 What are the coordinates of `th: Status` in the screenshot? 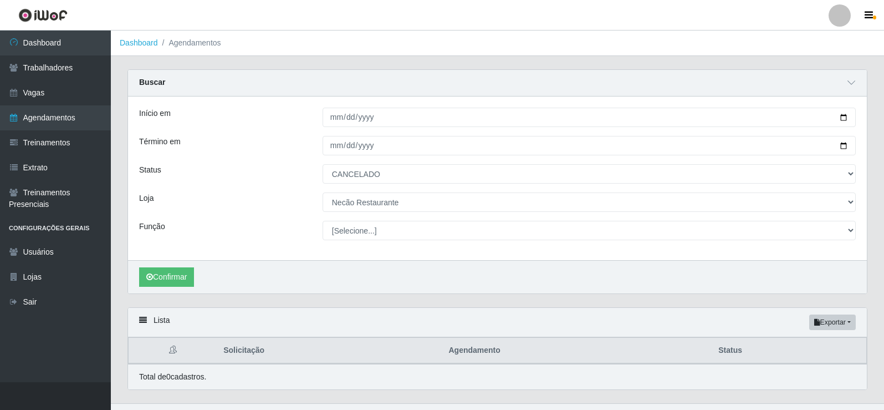 It's located at (789, 350).